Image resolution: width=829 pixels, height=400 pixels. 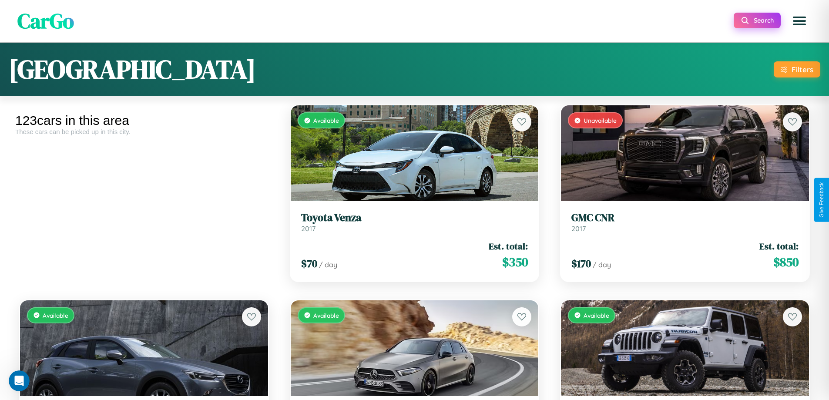 What do you see at coordinates (822, 200) in the screenshot?
I see `div: Give Feedback` at bounding box center [822, 200].